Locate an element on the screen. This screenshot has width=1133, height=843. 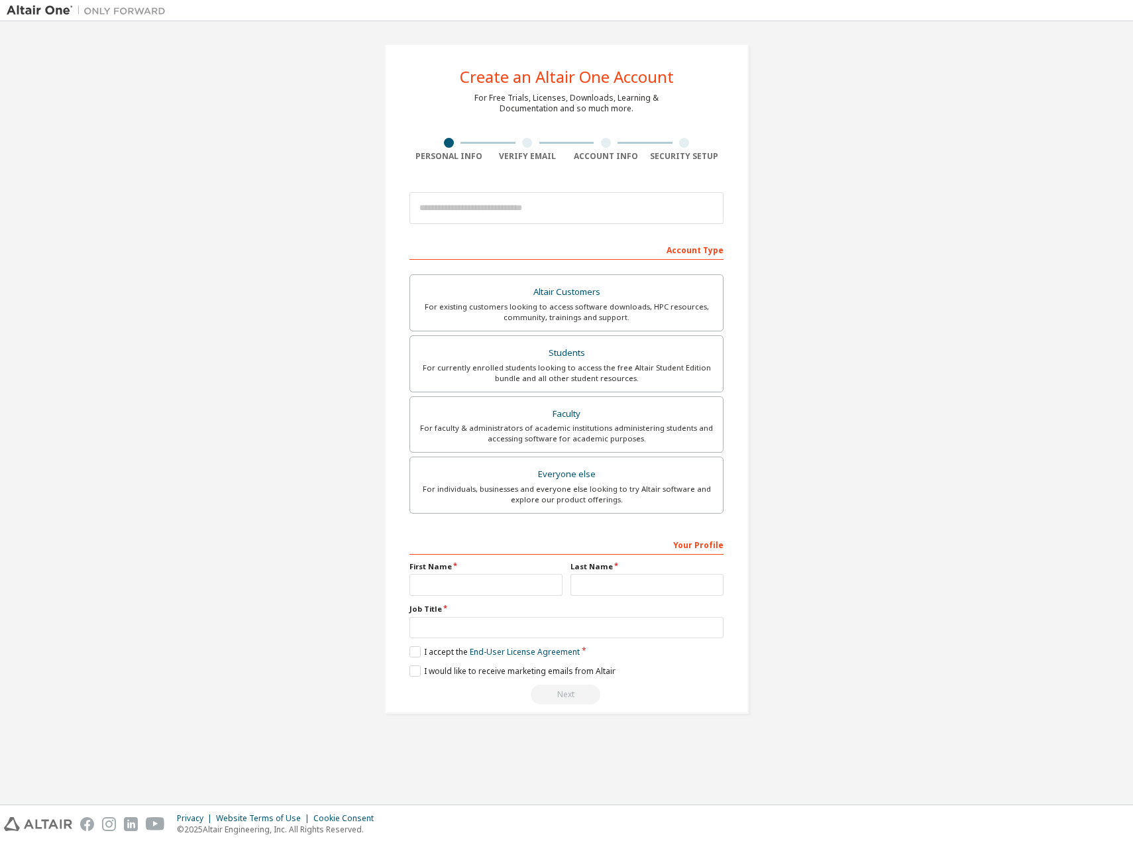
div: Cookie Consent is located at coordinates (347, 818).